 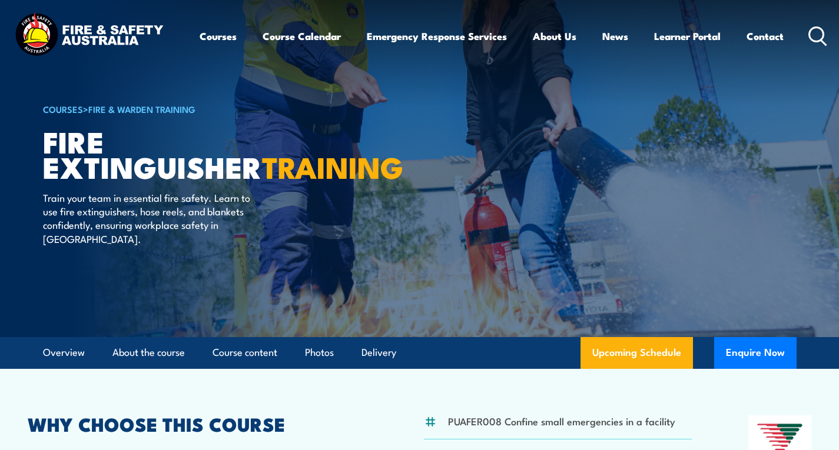 What do you see at coordinates (765, 36) in the screenshot?
I see `a: Contact` at bounding box center [765, 36].